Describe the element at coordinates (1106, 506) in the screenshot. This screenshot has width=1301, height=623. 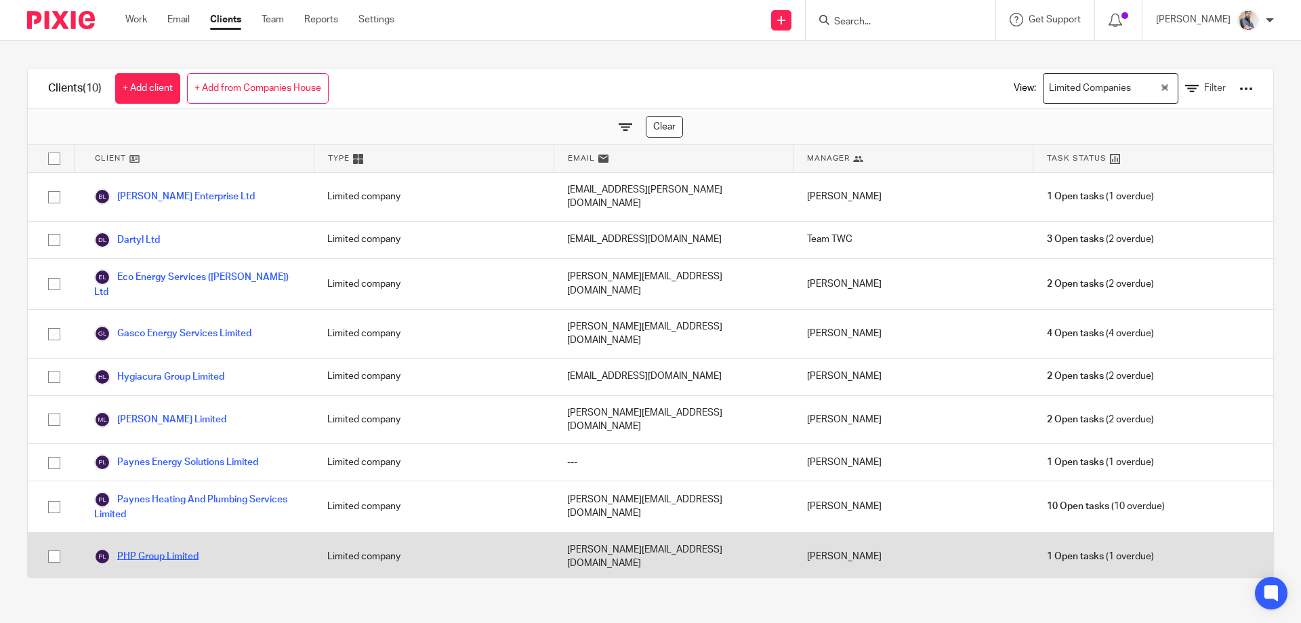
I see `span: (10 overdue)` at that location.